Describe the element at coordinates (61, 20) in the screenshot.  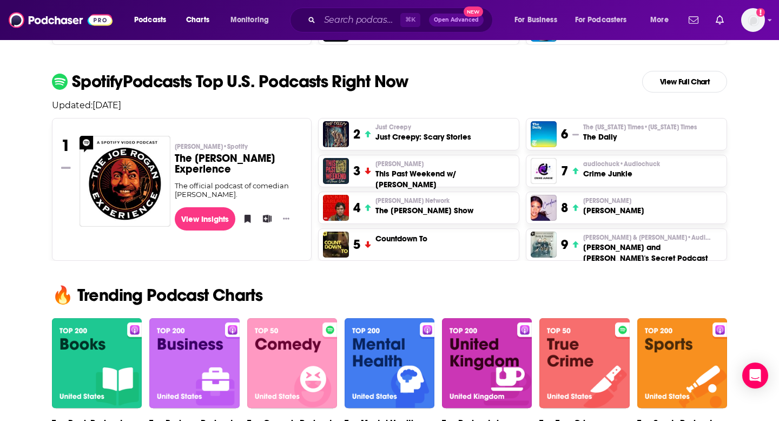
I see `a: Podchaser - Follow, Share and Rate Podcasts` at that location.